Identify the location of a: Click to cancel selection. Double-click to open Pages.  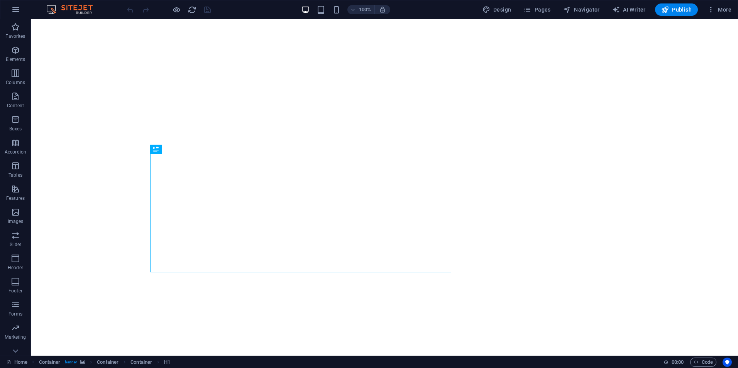
(17, 363).